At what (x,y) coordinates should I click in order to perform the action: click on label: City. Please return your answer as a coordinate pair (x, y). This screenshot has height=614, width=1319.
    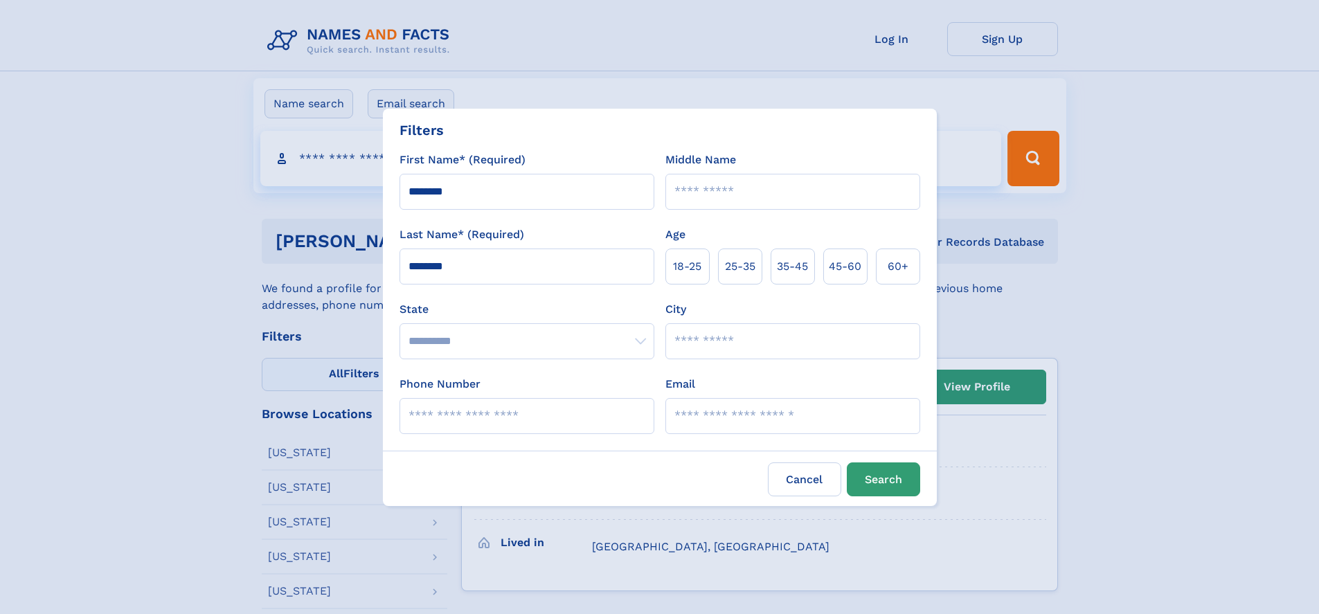
    Looking at the image, I should click on (676, 309).